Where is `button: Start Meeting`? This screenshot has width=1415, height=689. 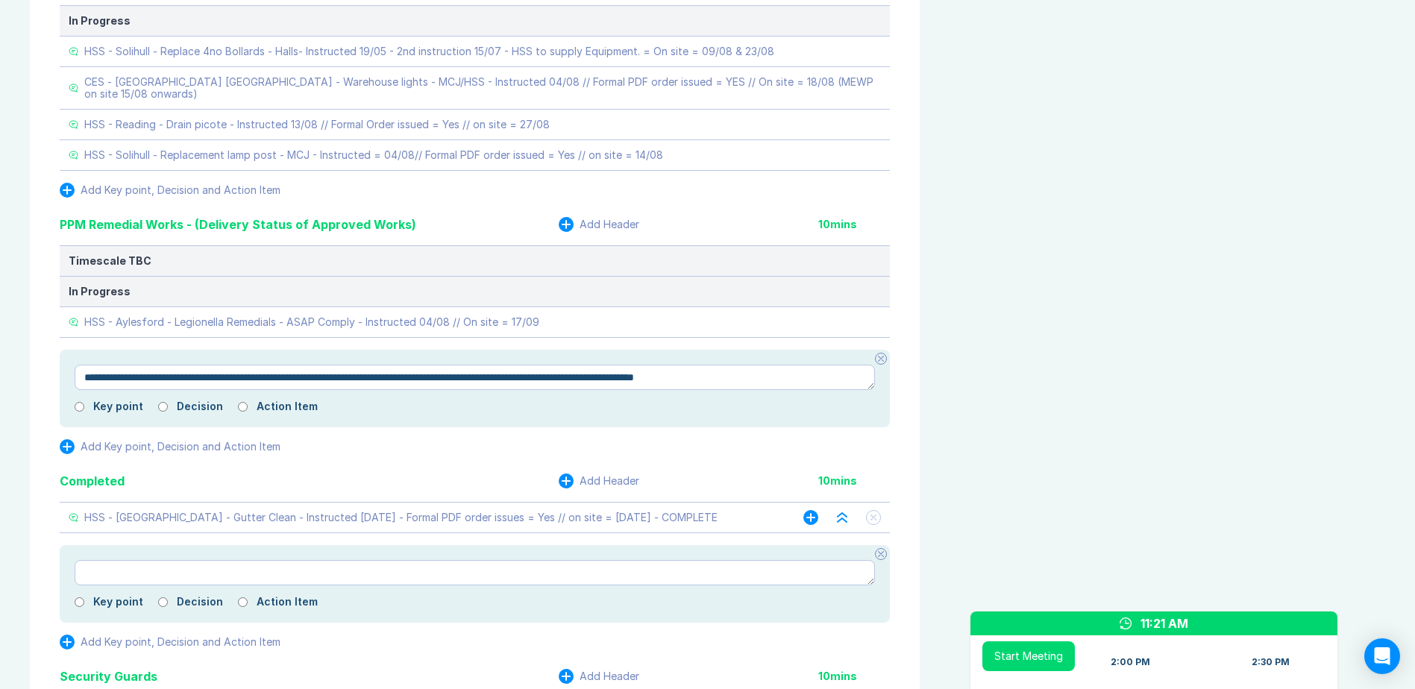 button: Start Meeting is located at coordinates (1029, 656).